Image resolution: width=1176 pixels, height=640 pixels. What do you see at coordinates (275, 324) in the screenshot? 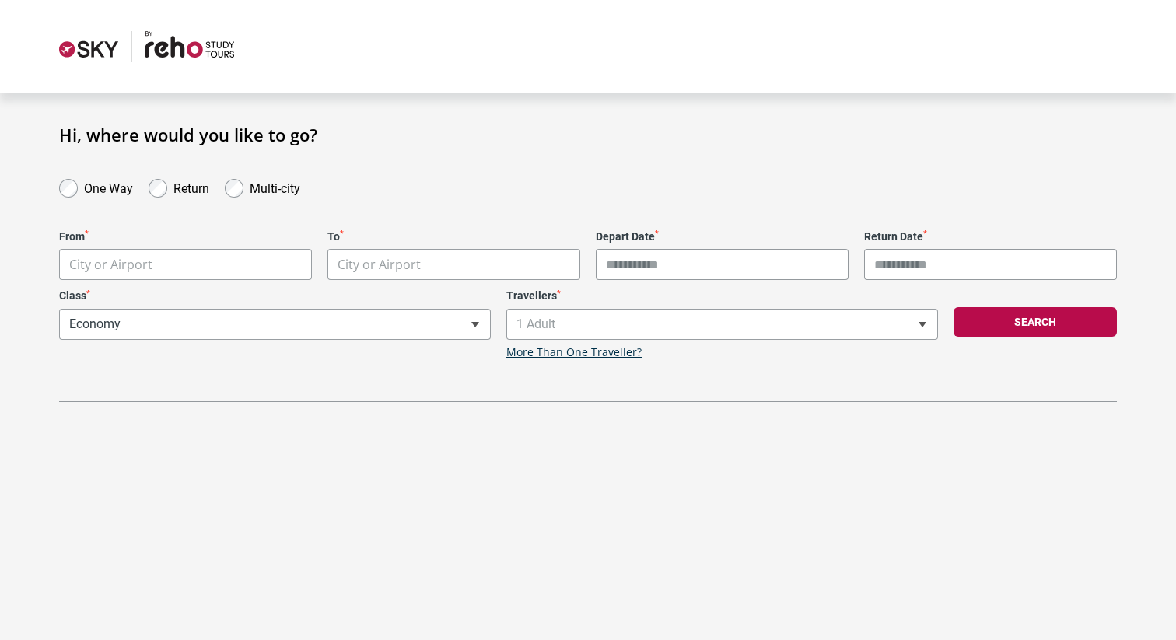
I see `span: Economy` at bounding box center [275, 324].